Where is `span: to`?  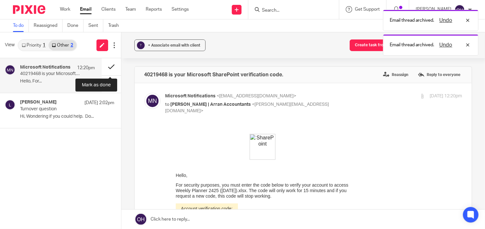
span: to is located at coordinates (167, 105).